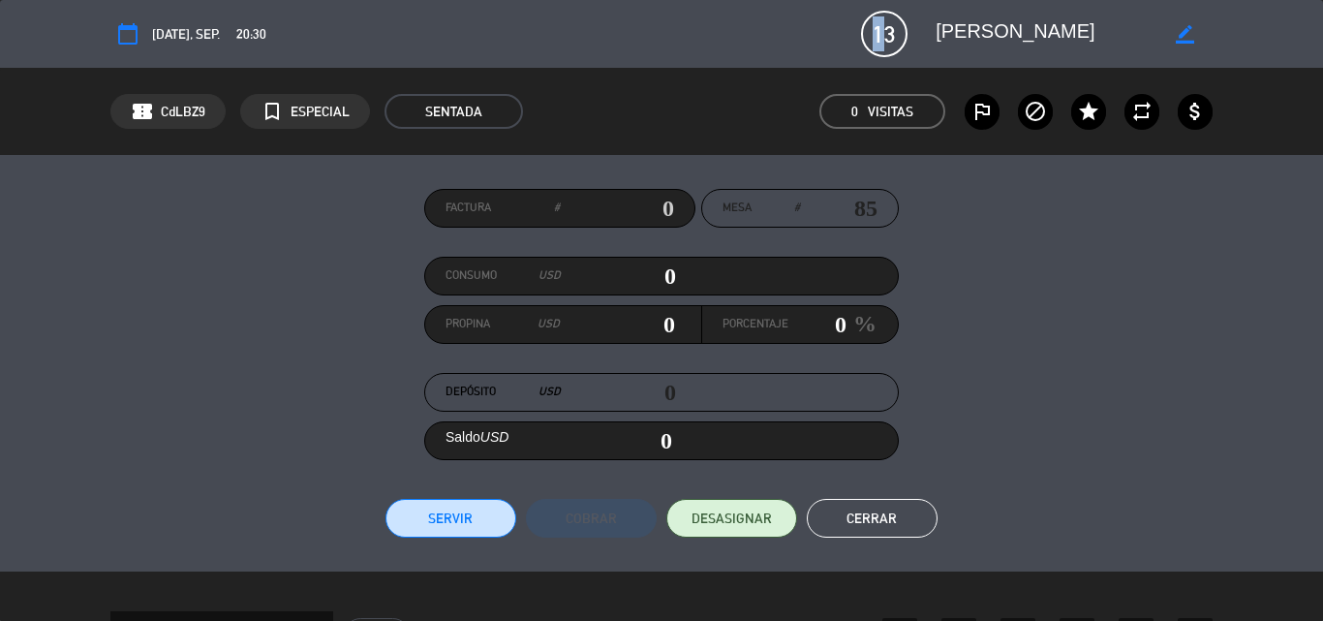 The height and width of the screenshot is (621, 1323). I want to click on label: Saldo, so click(476, 437).